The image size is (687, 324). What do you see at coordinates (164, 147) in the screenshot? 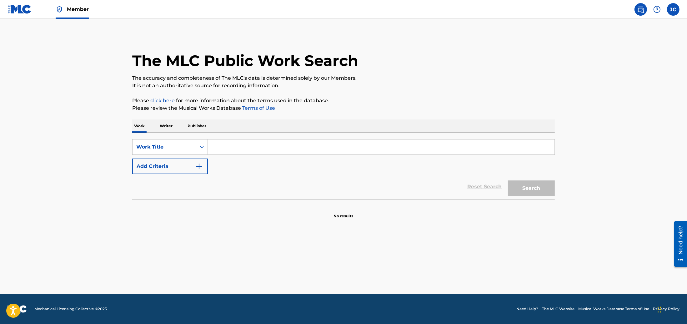
I see `div: Work Title` at bounding box center [164, 147].